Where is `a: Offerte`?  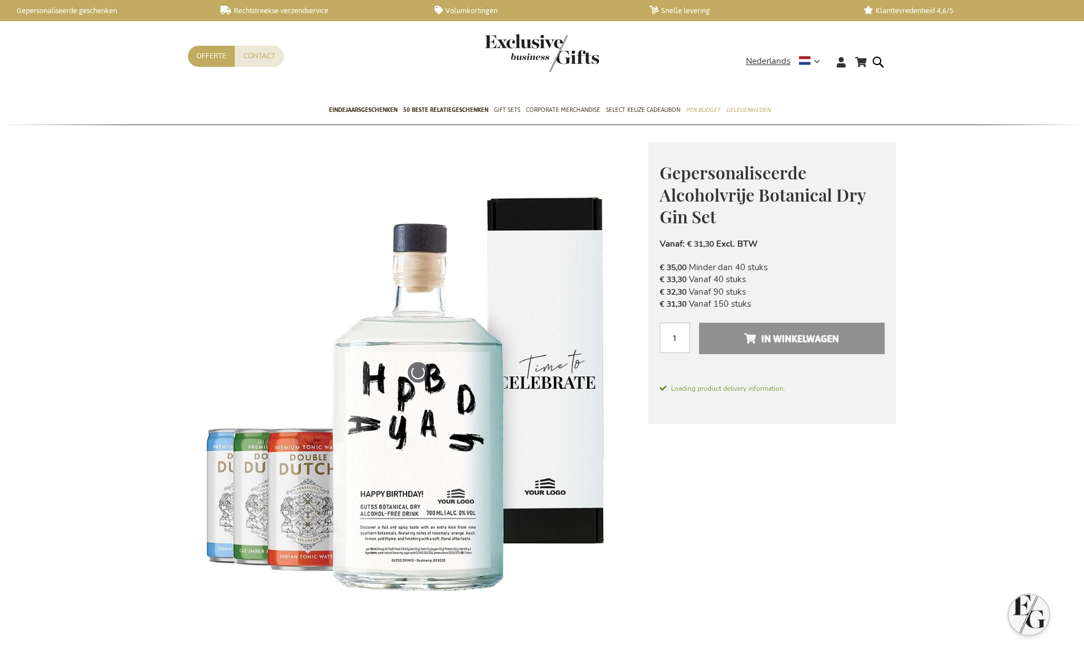
a: Offerte is located at coordinates (211, 56).